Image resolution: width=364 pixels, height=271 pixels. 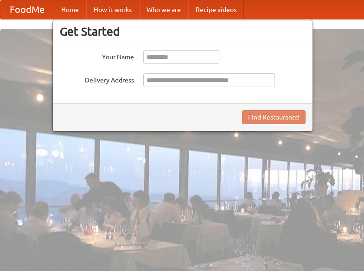 I want to click on a: Recipe videos, so click(x=216, y=10).